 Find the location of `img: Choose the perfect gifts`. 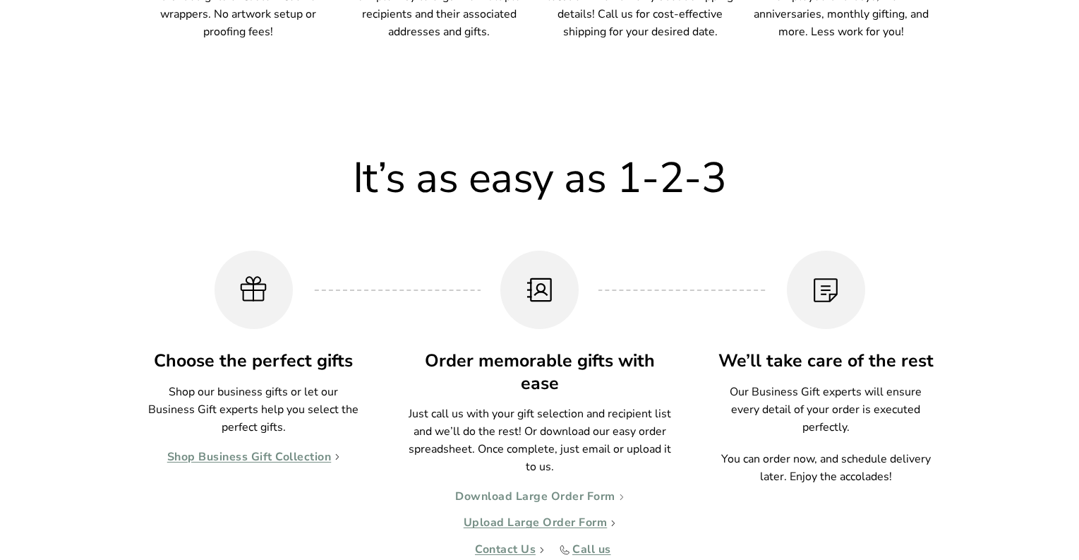

img: Choose the perfect gifts is located at coordinates (253, 290).